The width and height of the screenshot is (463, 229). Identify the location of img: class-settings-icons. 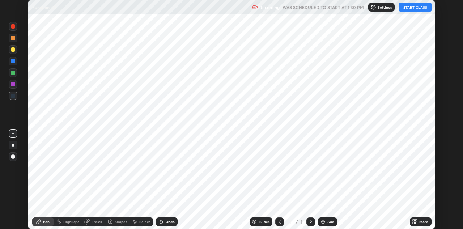
(373, 7).